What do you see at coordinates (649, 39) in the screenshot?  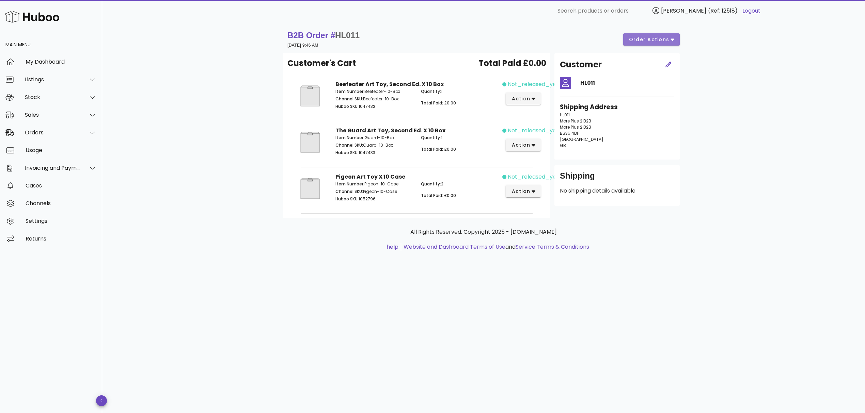 I see `span: order actions` at bounding box center [649, 39].